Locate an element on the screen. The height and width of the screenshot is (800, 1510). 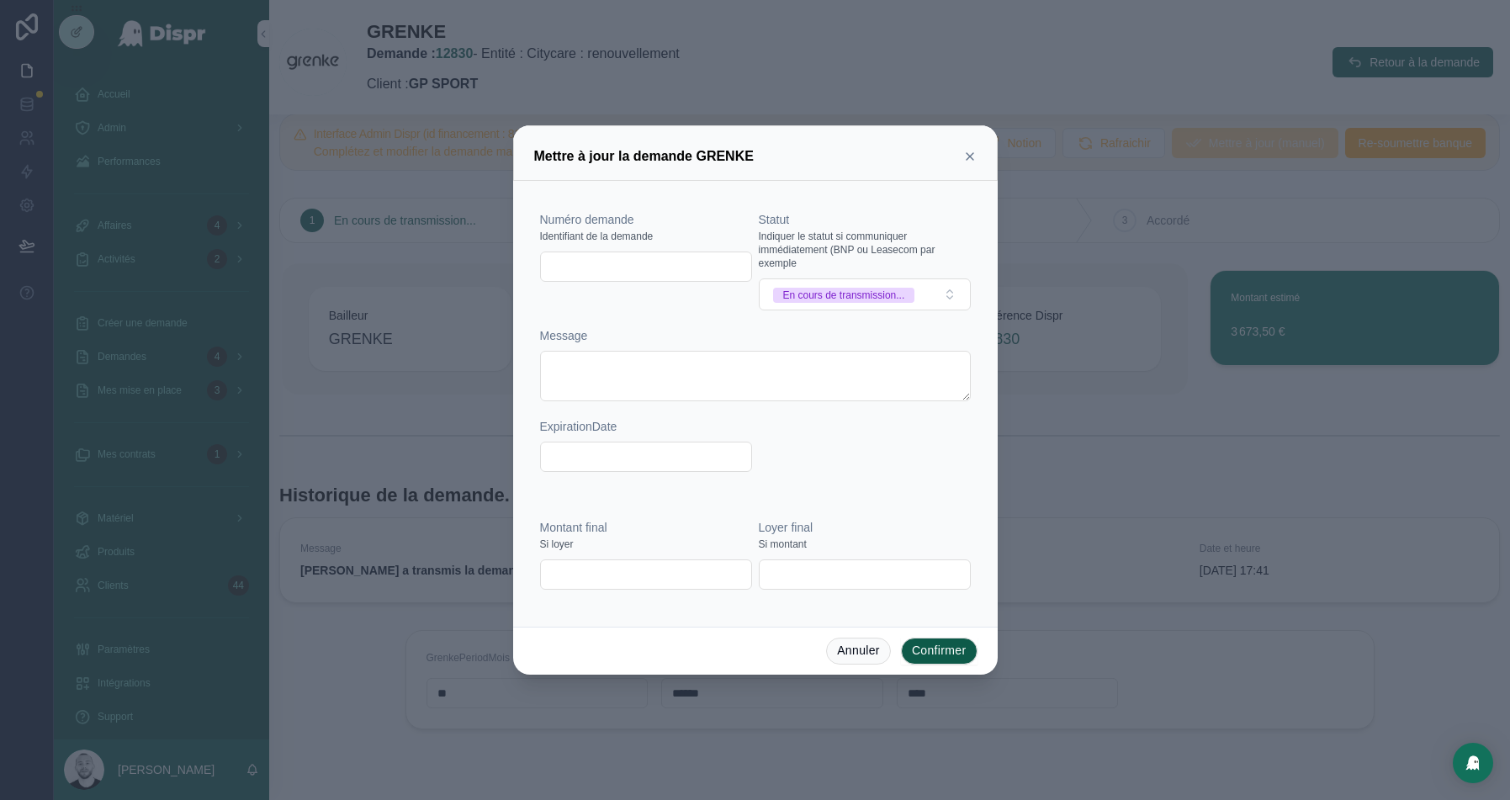
button: Select Button is located at coordinates (865, 294).